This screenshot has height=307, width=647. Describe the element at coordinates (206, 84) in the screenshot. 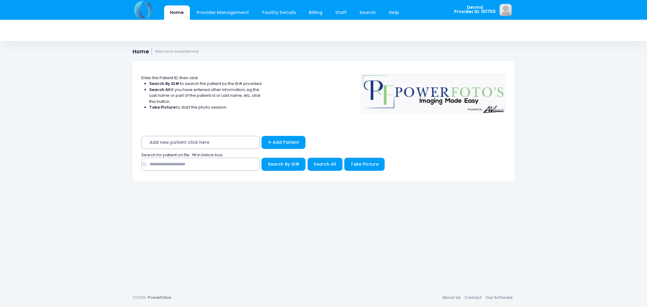

I see `li: to search the patient by the ID# provided.` at that location.